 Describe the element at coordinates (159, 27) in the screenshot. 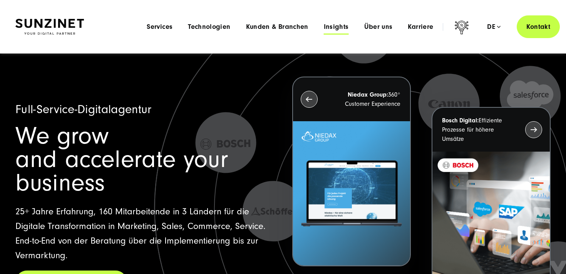

I see `a: Services` at that location.